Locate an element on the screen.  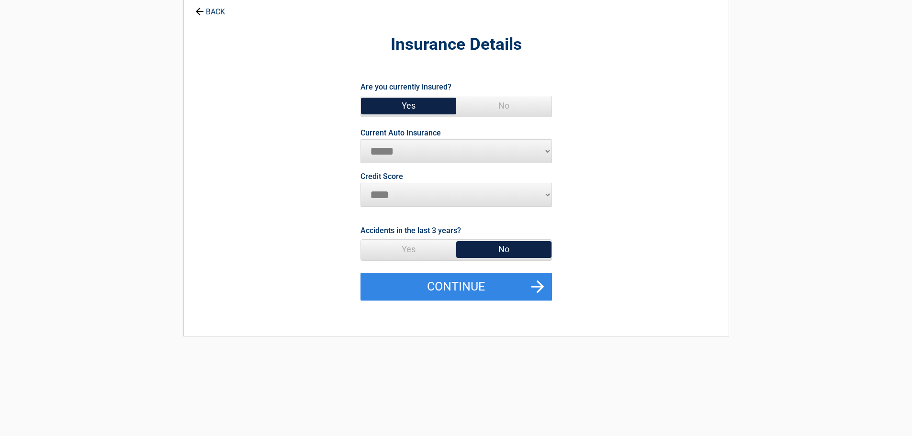
label: Current Auto Insurance is located at coordinates (401, 133).